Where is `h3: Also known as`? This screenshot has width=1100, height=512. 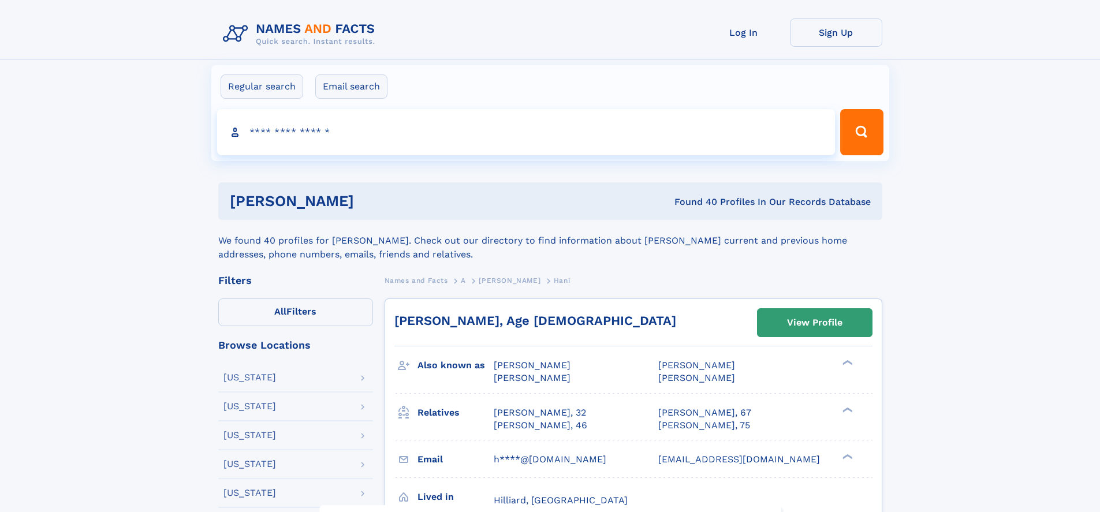
h3: Also known as is located at coordinates (456, 365).